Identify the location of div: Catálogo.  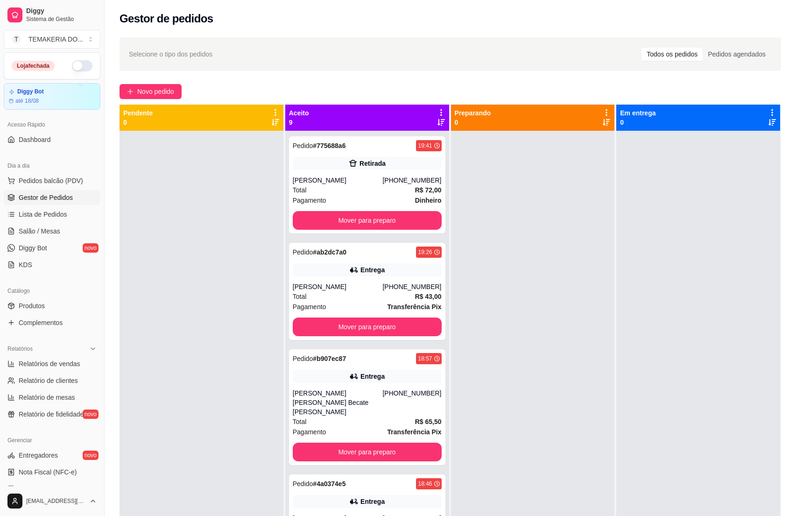
(52, 291).